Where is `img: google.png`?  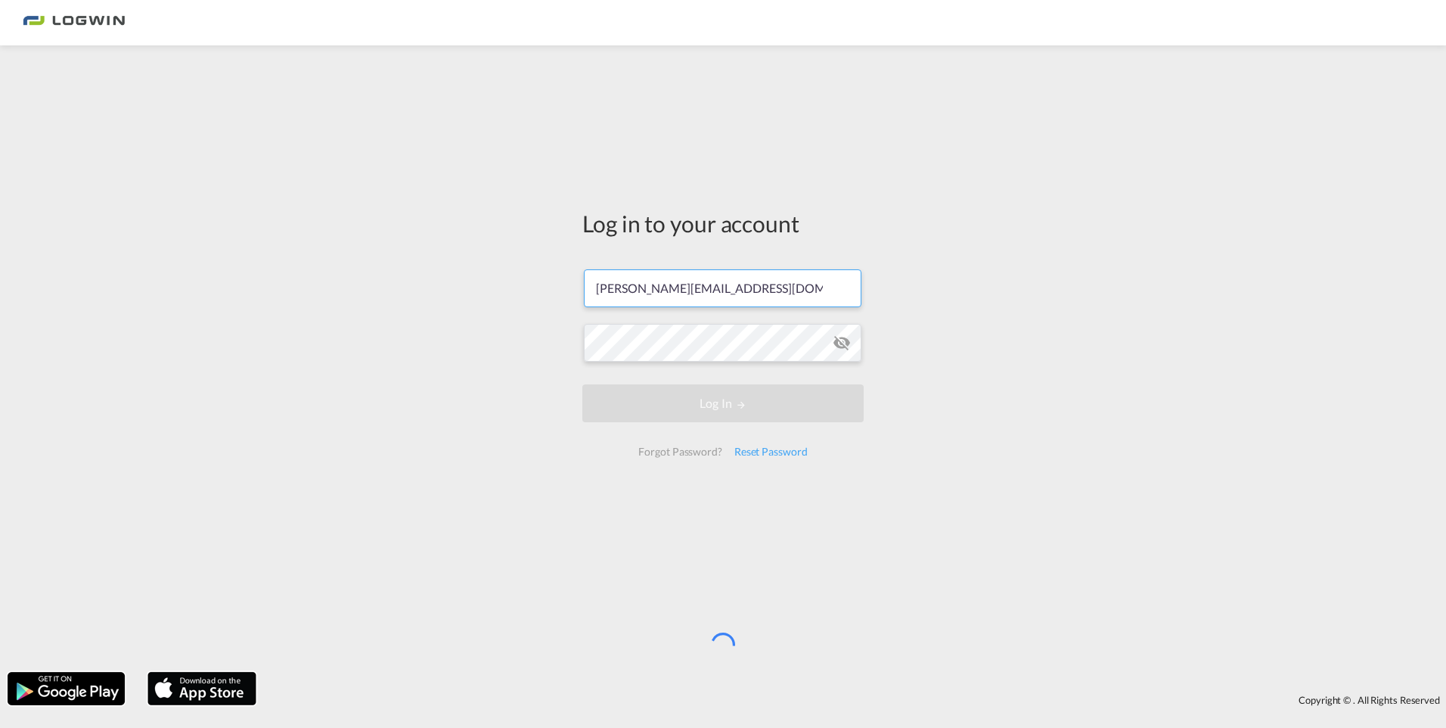 img: google.png is located at coordinates (66, 688).